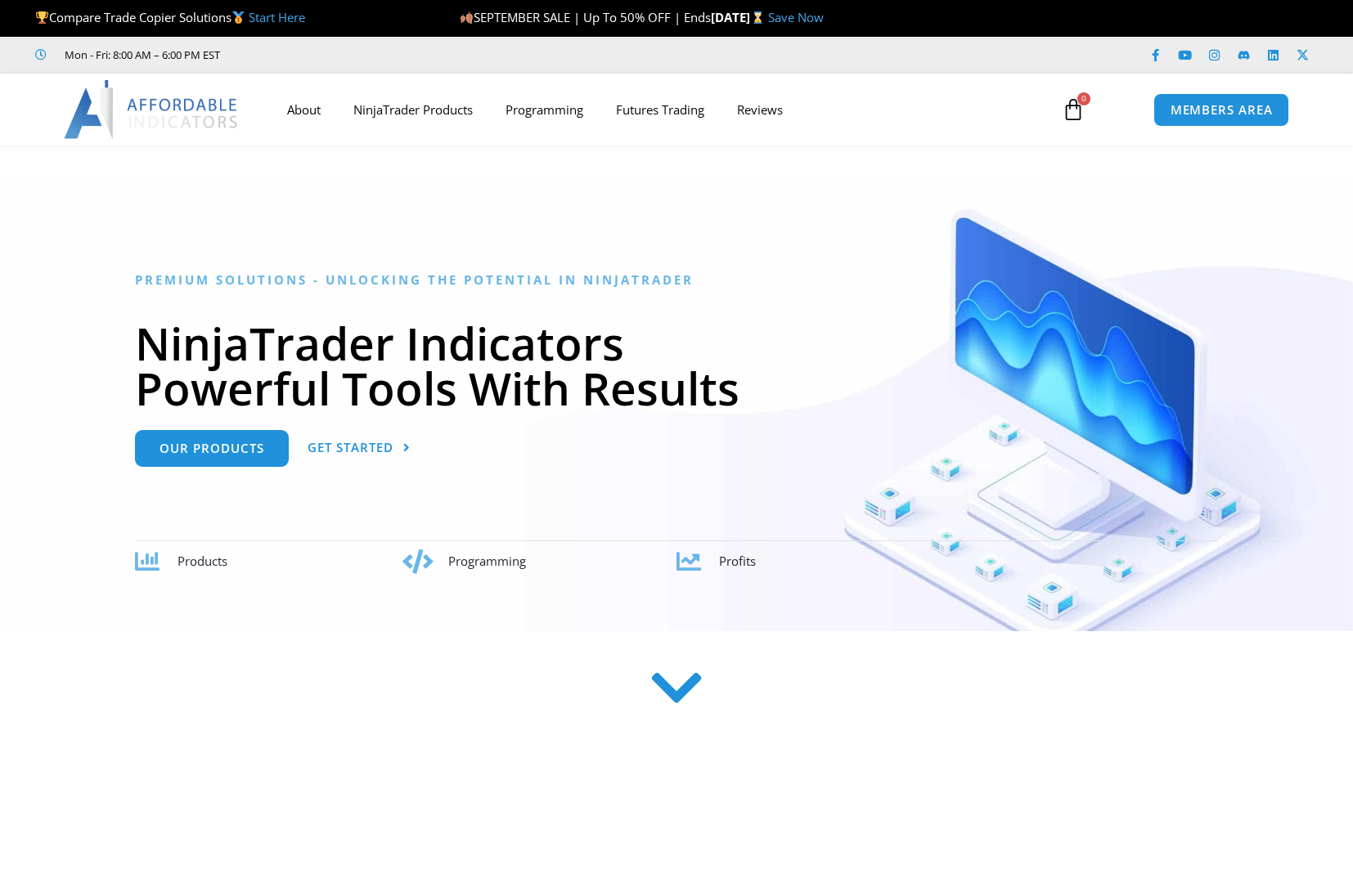  Describe the element at coordinates (544, 109) in the screenshot. I see `a: Programming` at that location.